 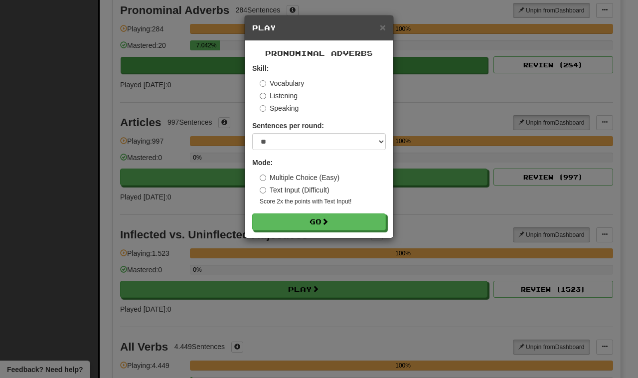 What do you see at coordinates (263, 96) in the screenshot?
I see `input: Listening` at bounding box center [263, 96].